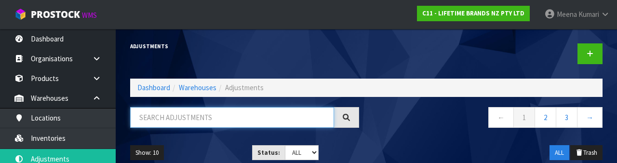  Describe the element at coordinates (559, 153) in the screenshot. I see `button: ALL` at that location.